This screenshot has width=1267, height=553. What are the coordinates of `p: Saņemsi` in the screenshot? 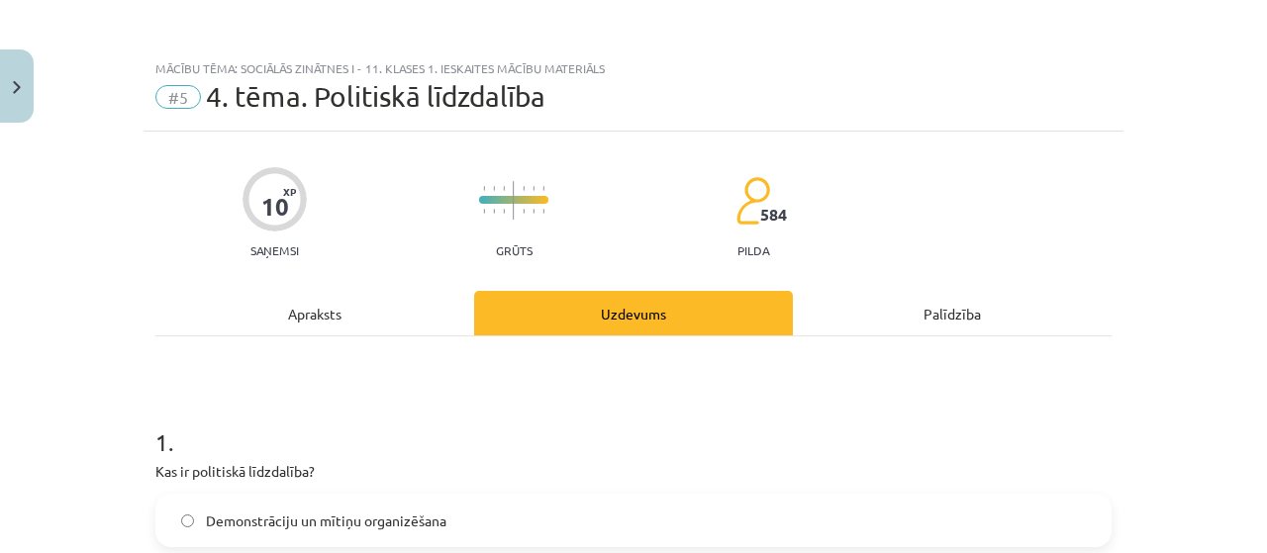 It's located at (274, 250).